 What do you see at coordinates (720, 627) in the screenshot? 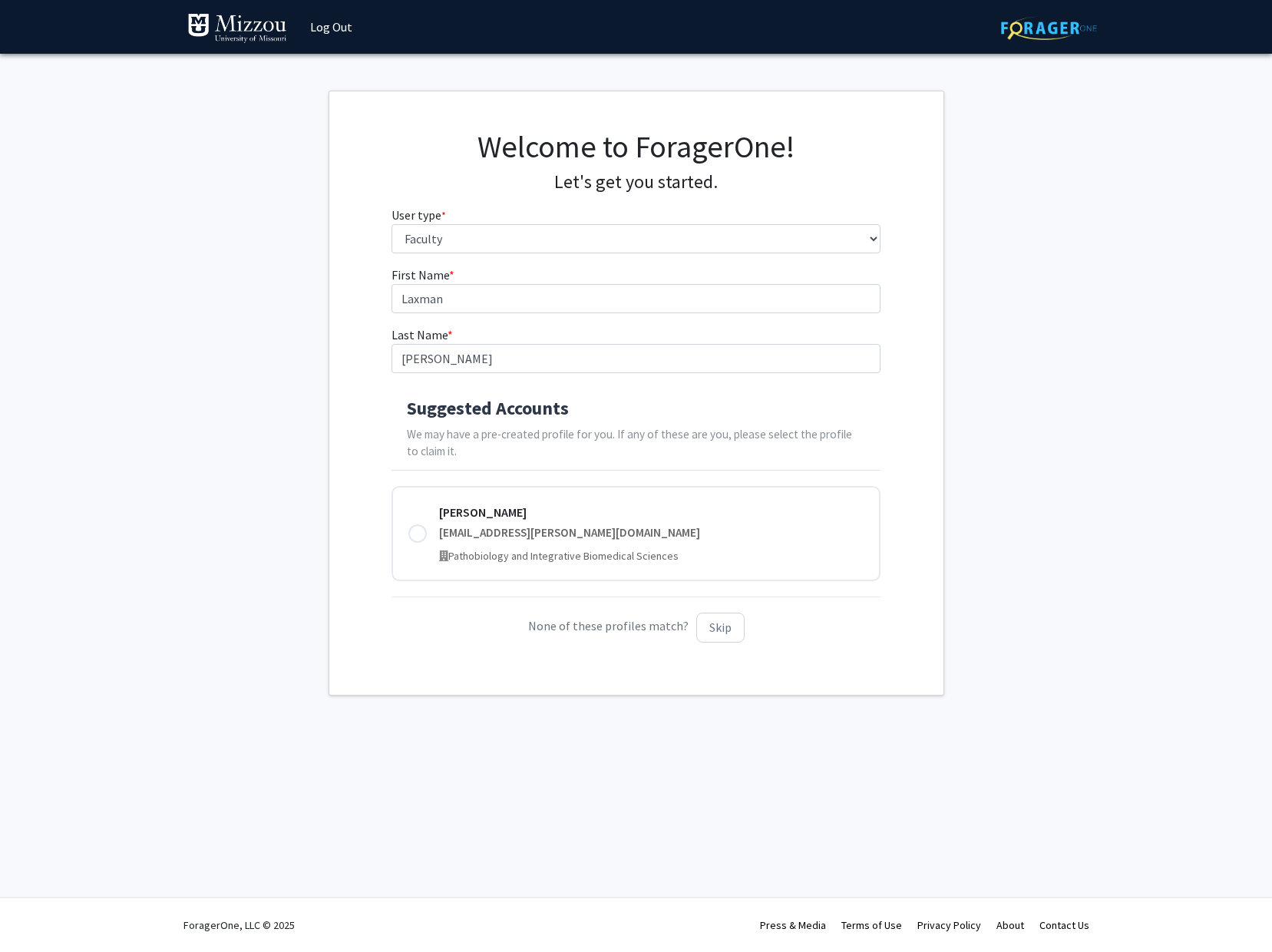
I see `button: Skip` at bounding box center [720, 627].